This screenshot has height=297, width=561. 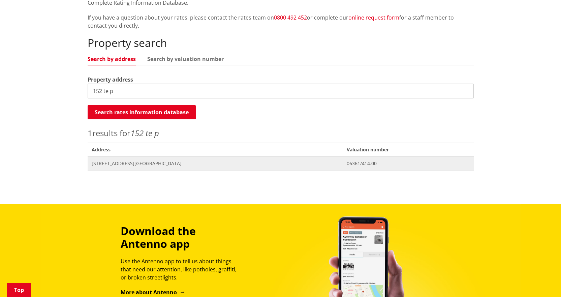 I want to click on button: Search rates information database, so click(x=142, y=112).